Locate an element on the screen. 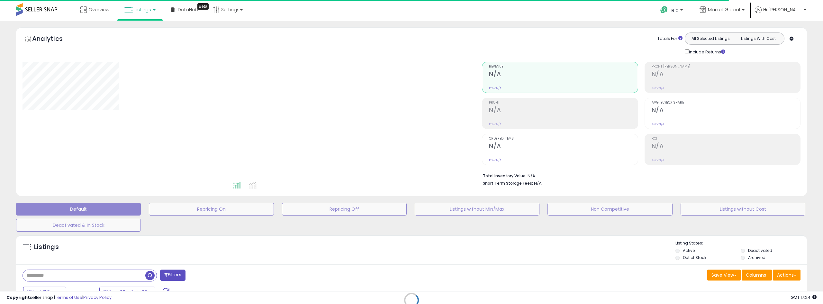  div: Totals For is located at coordinates (670, 39).